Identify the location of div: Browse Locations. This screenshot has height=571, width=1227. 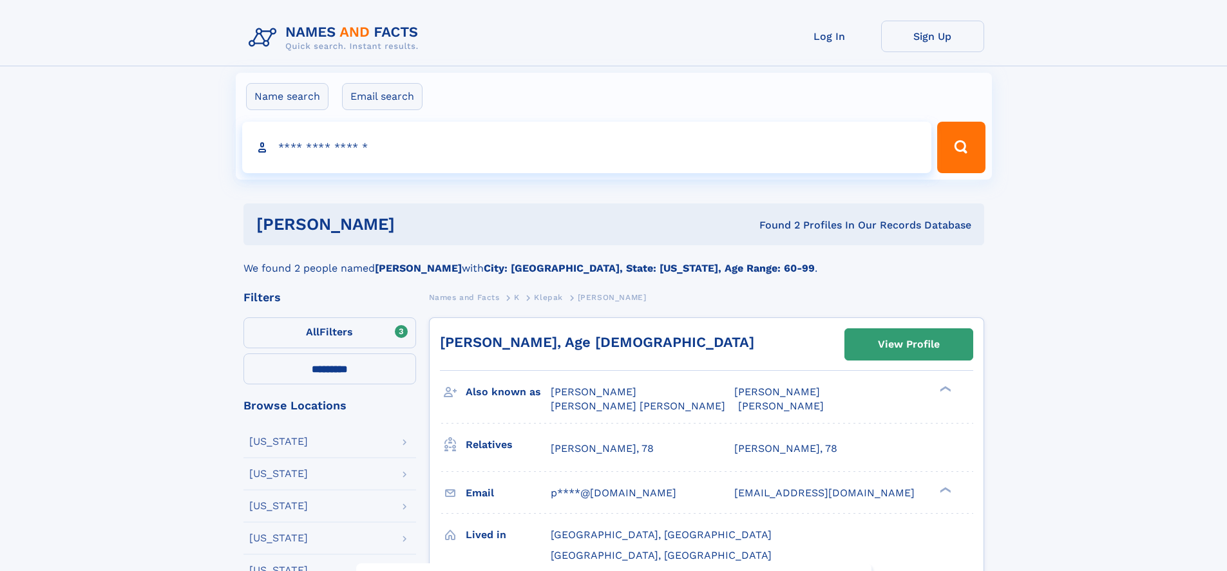
(330, 406).